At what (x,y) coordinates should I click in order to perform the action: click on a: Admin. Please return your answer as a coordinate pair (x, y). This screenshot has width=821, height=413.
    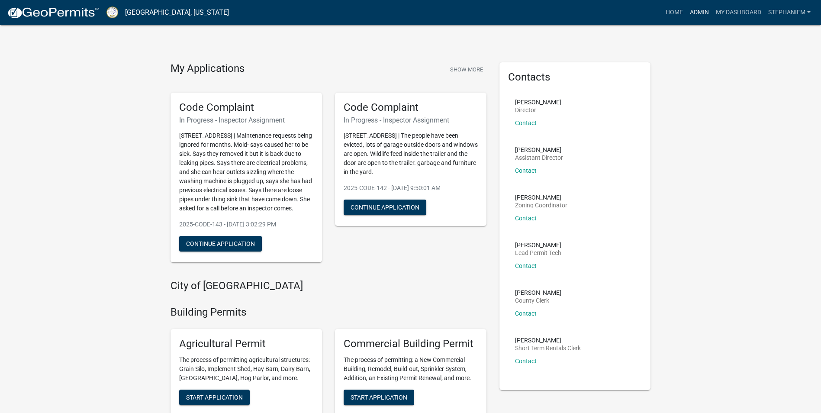
    Looking at the image, I should click on (699, 13).